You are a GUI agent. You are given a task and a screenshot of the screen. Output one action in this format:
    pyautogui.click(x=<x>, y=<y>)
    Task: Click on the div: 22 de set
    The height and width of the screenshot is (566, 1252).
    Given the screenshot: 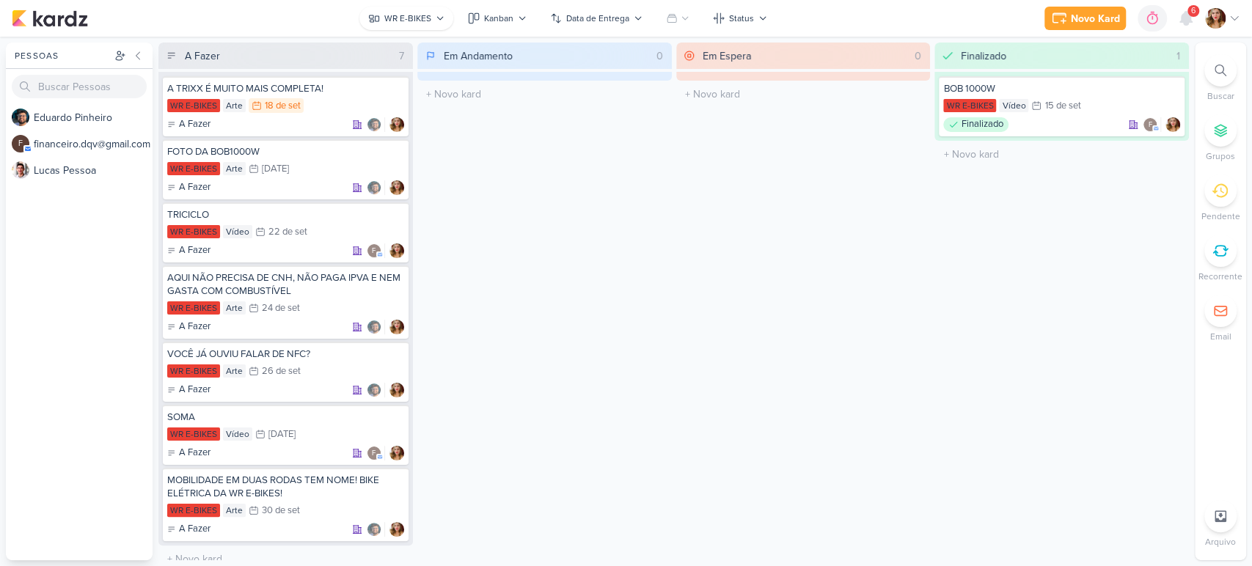 What is the action you would take?
    pyautogui.click(x=287, y=232)
    